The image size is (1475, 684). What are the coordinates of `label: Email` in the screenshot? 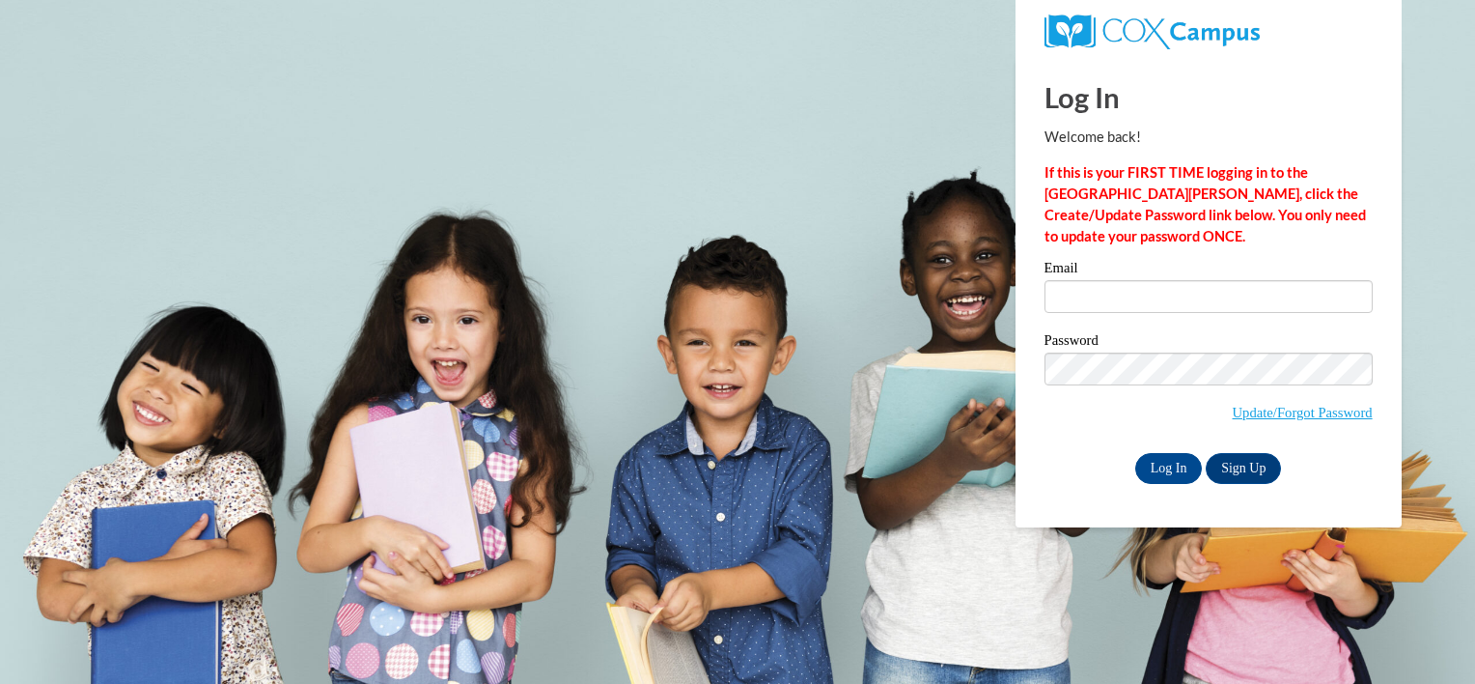 It's located at (1209, 270).